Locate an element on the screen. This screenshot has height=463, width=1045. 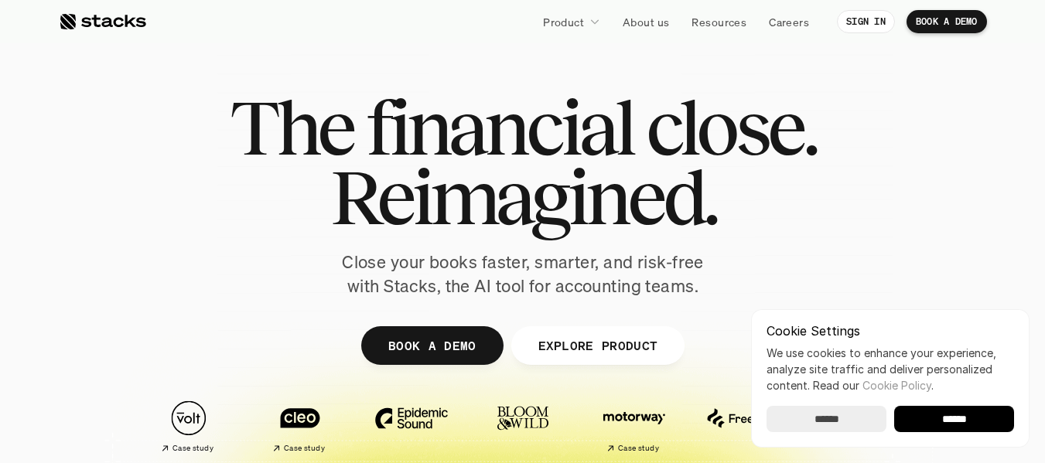
p: Cookie Settings is located at coordinates (890, 331).